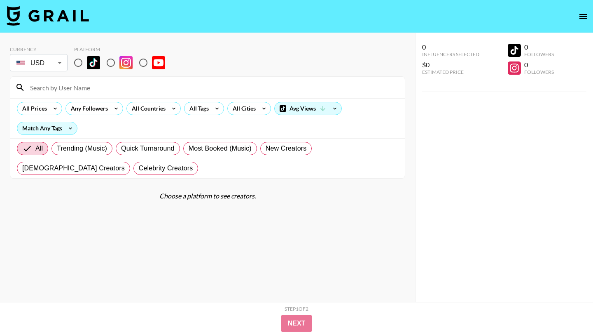 Image resolution: width=593 pixels, height=335 pixels. Describe the element at coordinates (39, 63) in the screenshot. I see `div: USD` at that location.